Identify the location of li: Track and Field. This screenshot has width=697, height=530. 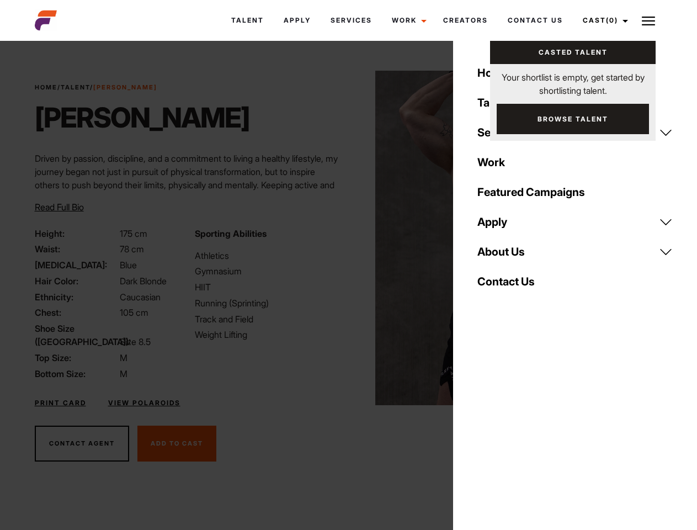
(268, 319).